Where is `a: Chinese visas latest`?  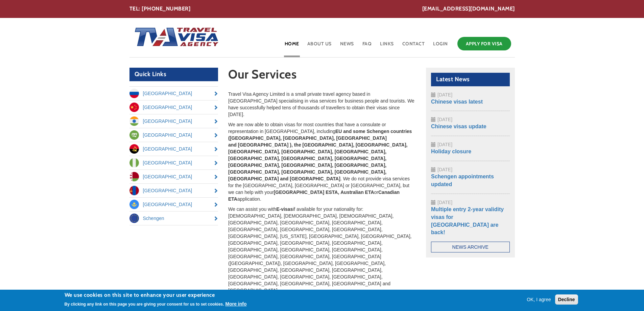 a: Chinese visas latest is located at coordinates (457, 101).